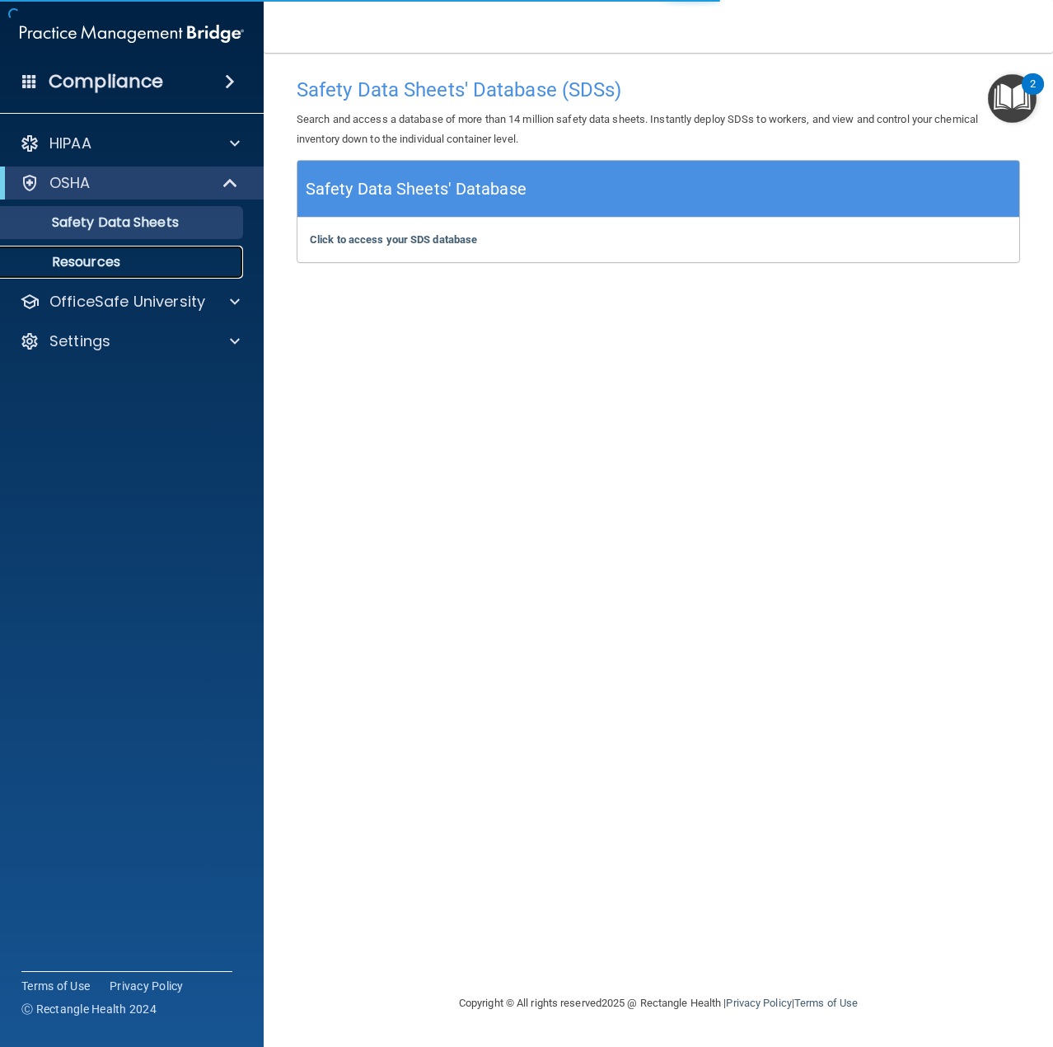 The image size is (1053, 1047). Describe the element at coordinates (658, 90) in the screenshot. I see `h4: Safety Data Sheets' Database (SDSs)` at that location.